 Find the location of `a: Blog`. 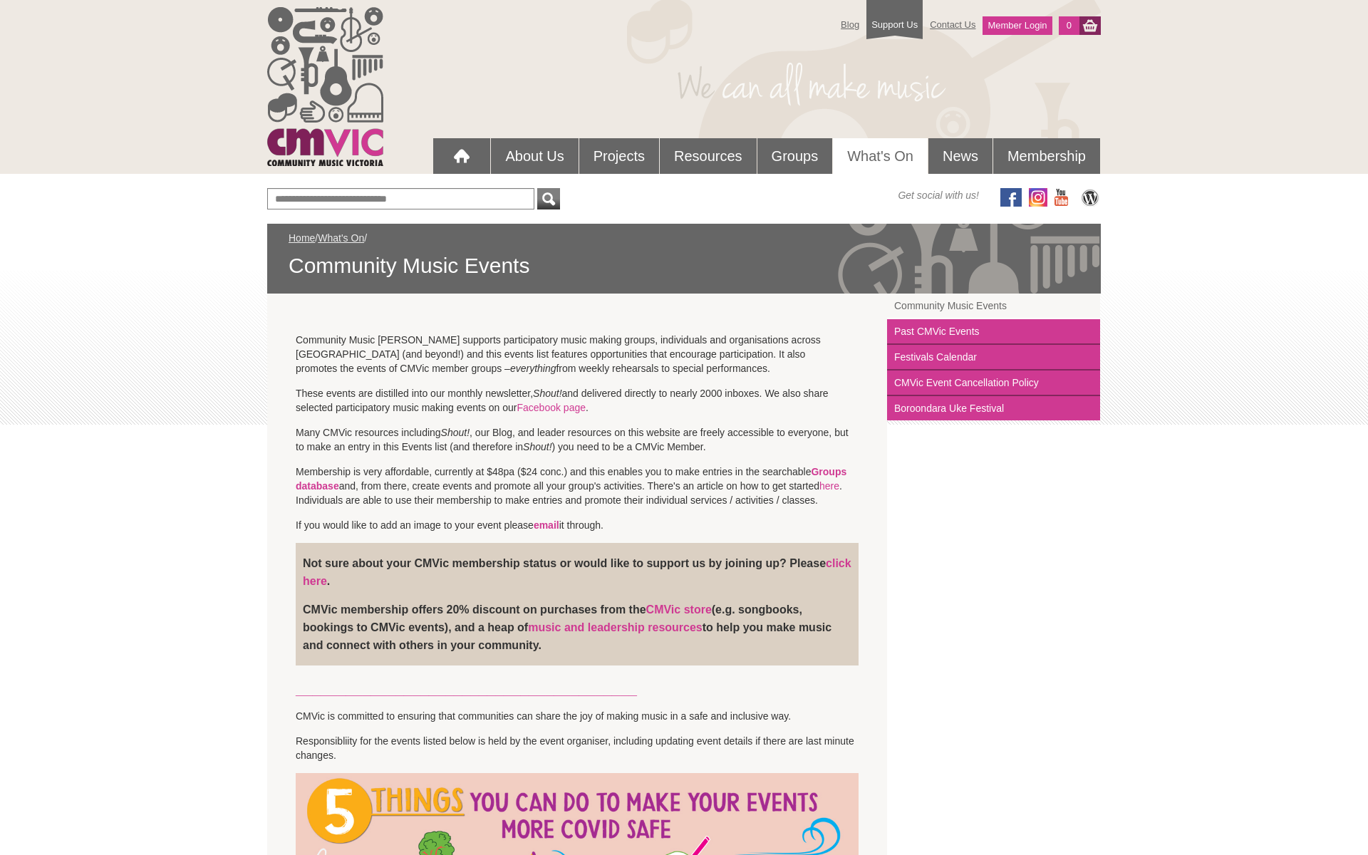

a: Blog is located at coordinates (850, 24).